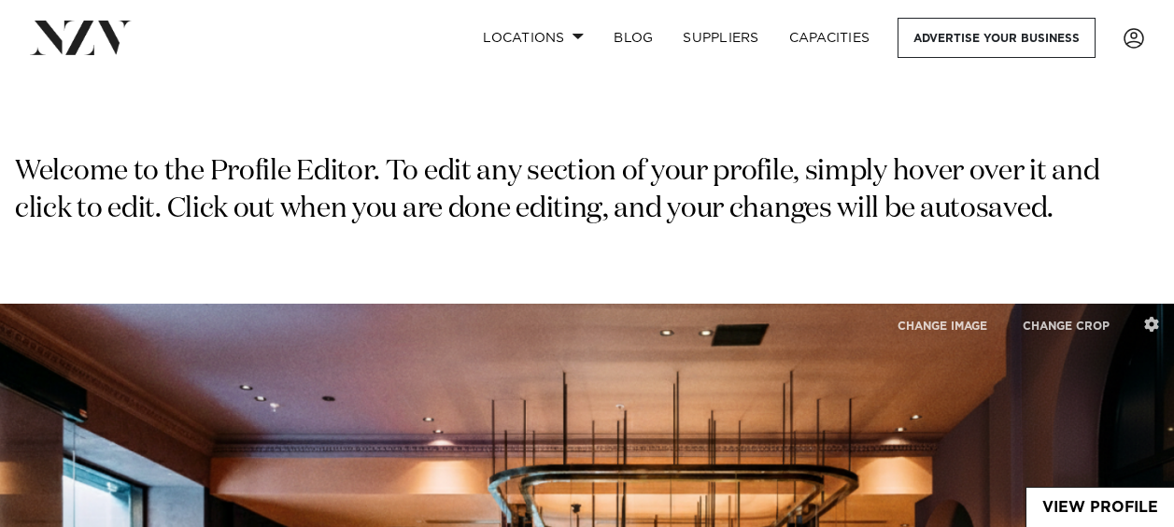 The image size is (1174, 527). What do you see at coordinates (720, 37) in the screenshot?
I see `a: SUPPLIERS` at bounding box center [720, 37].